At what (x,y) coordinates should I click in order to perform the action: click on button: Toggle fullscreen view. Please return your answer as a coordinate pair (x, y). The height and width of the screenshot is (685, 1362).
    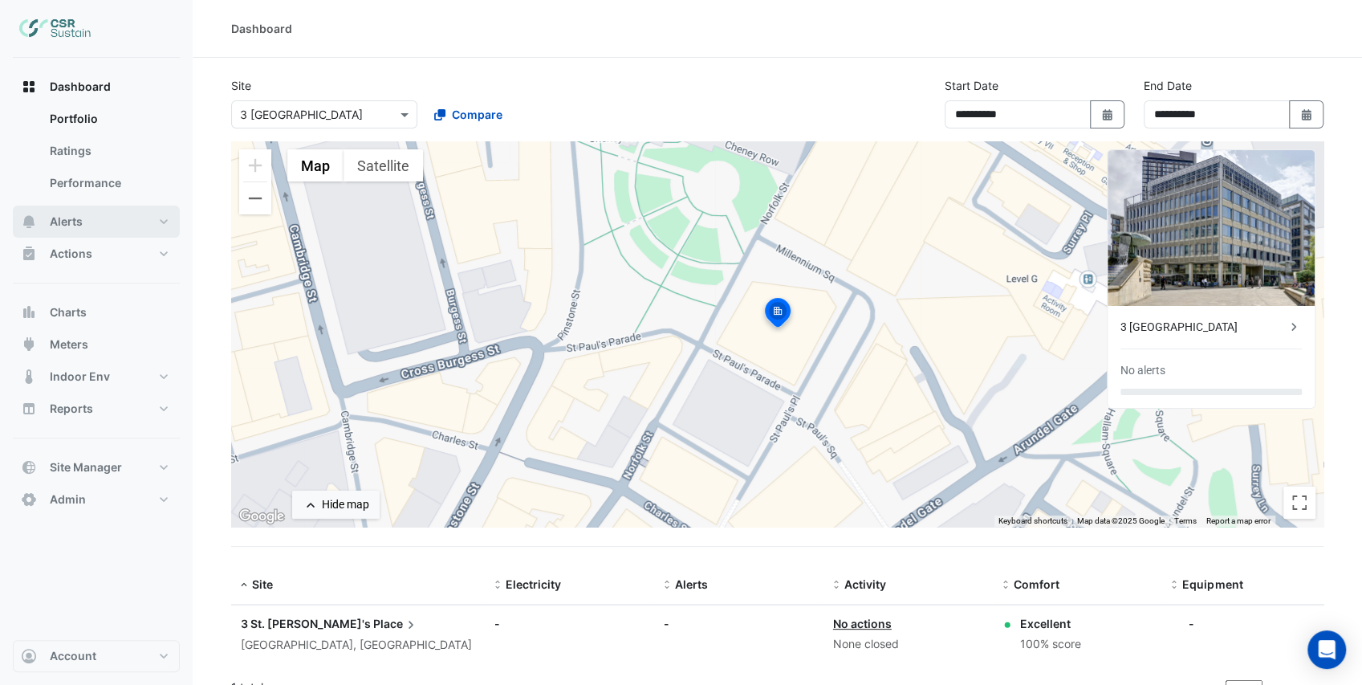
    Looking at the image, I should click on (1299, 502).